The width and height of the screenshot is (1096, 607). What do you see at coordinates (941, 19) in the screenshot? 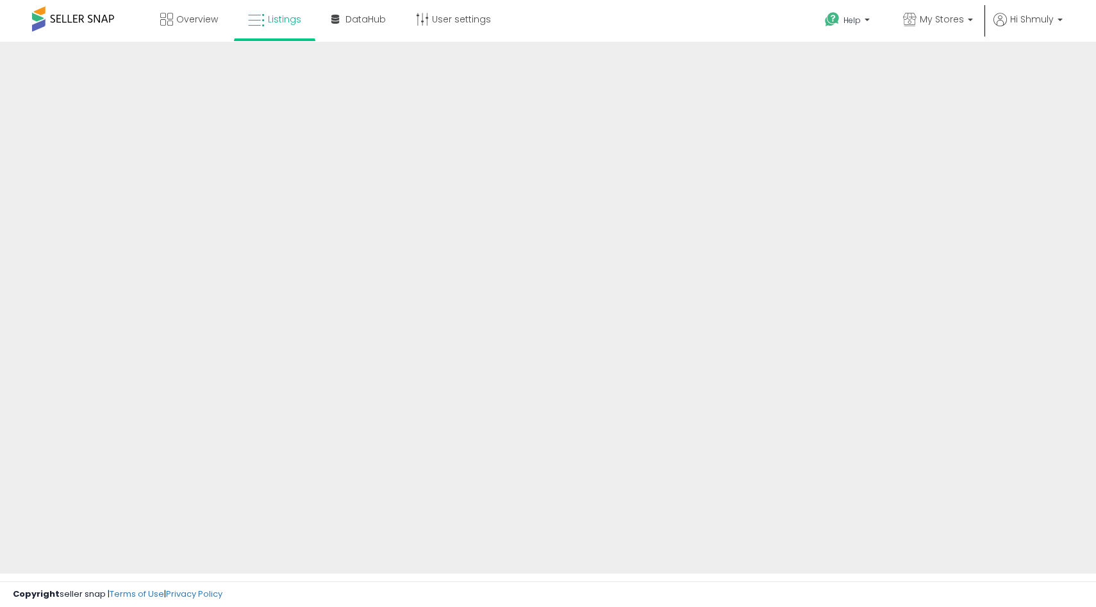
I see `span: My Stores` at bounding box center [941, 19].